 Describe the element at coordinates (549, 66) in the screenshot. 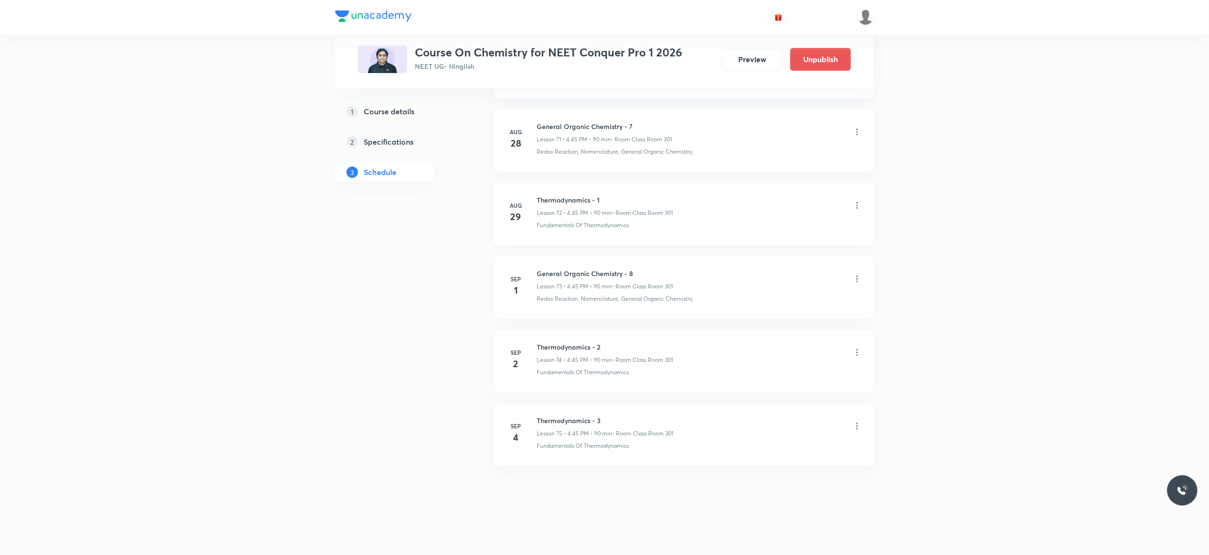

I see `p: NEET UG • Hinglish` at that location.